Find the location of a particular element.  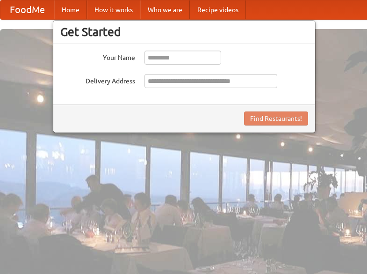

label: Your Name is located at coordinates (98, 56).